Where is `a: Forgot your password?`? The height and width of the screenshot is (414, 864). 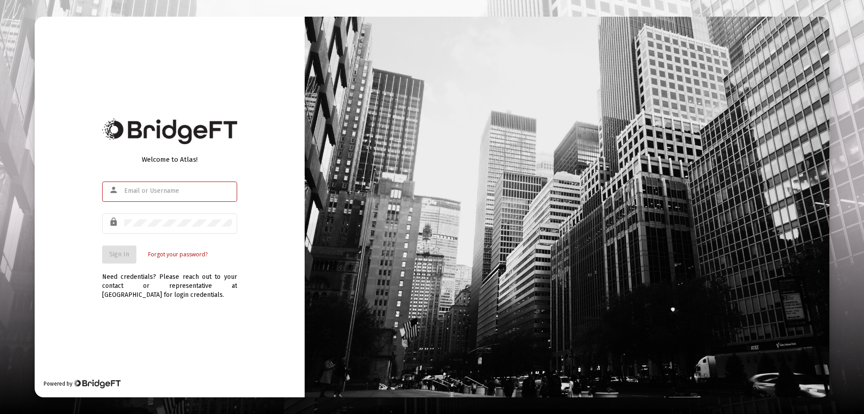
a: Forgot your password? is located at coordinates (178, 254).